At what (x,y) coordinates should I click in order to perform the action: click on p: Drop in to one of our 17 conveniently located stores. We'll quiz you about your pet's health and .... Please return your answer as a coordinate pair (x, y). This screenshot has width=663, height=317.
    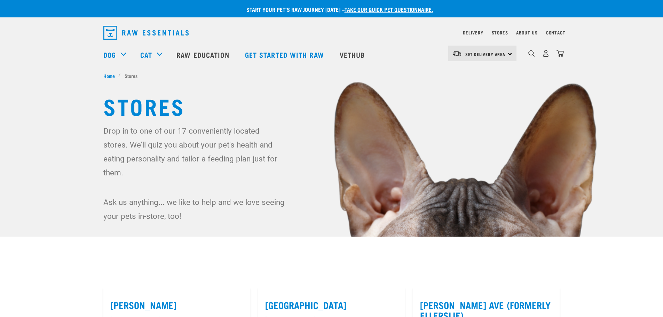
    Looking at the image, I should click on (195, 152).